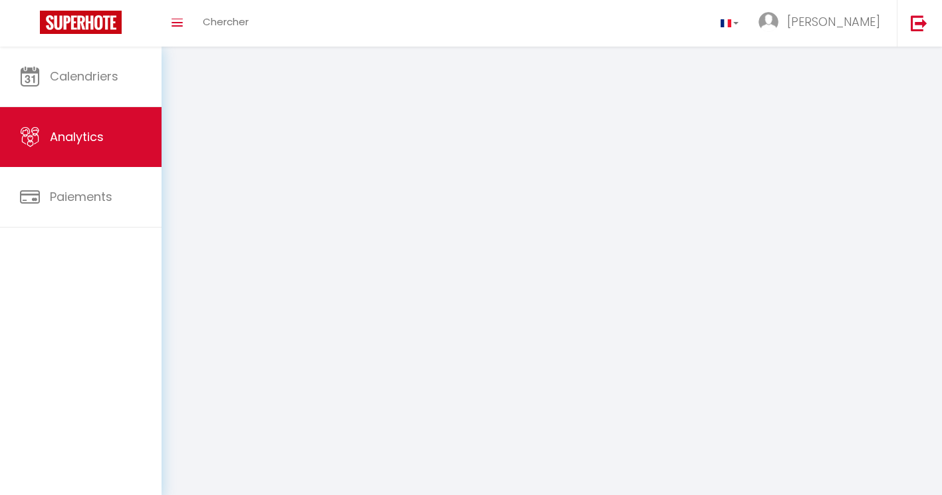 This screenshot has height=495, width=942. What do you see at coordinates (76, 136) in the screenshot?
I see `span: Analytics` at bounding box center [76, 136].